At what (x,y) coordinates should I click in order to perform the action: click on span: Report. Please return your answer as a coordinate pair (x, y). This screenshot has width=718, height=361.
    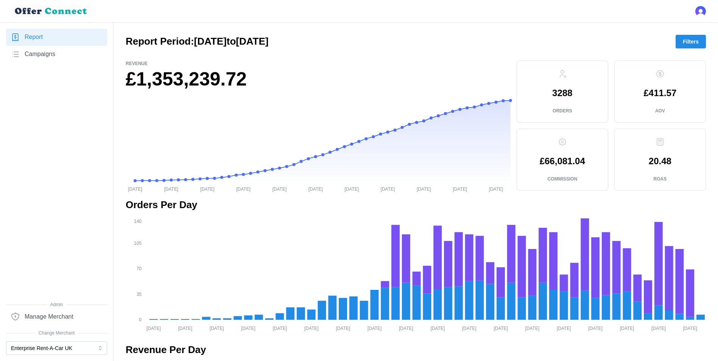
    Looking at the image, I should click on (34, 37).